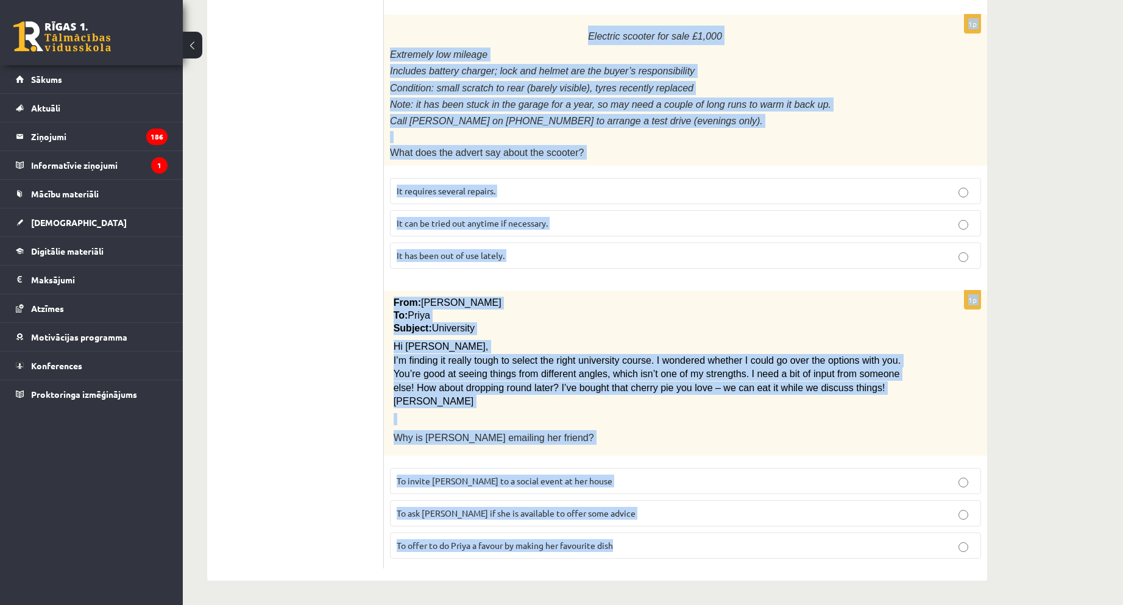 The height and width of the screenshot is (605, 1123). What do you see at coordinates (401, 315) in the screenshot?
I see `span: To:` at bounding box center [401, 315].